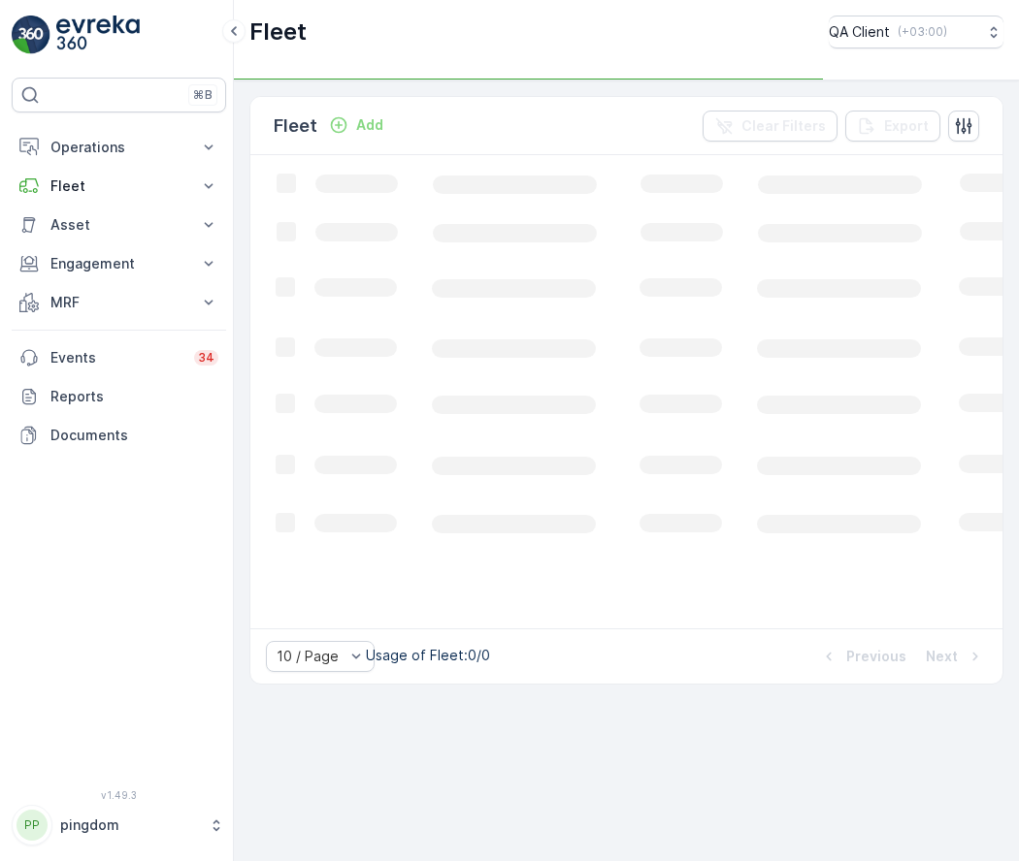 The image size is (1019, 861). I want to click on button: Next, so click(955, 657).